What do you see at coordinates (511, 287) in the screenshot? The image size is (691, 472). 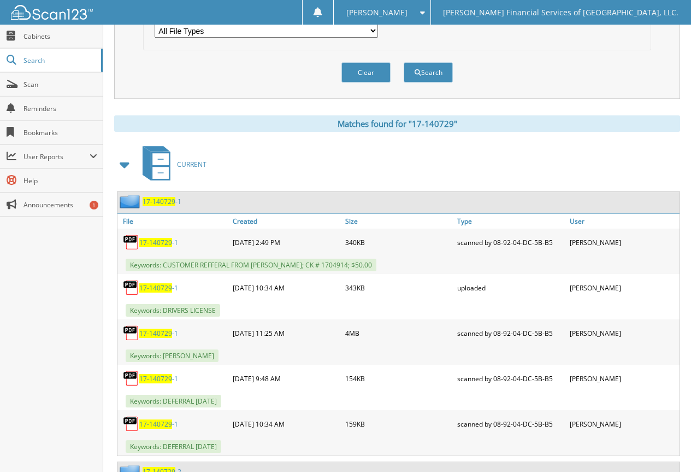 I see `div: uploaded` at bounding box center [511, 287].